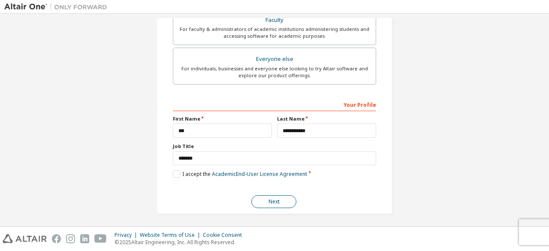  Describe the element at coordinates (181, 242) in the screenshot. I see `p: © 2025 Altair Engineering, Inc. All Rights Reserved.` at that location.